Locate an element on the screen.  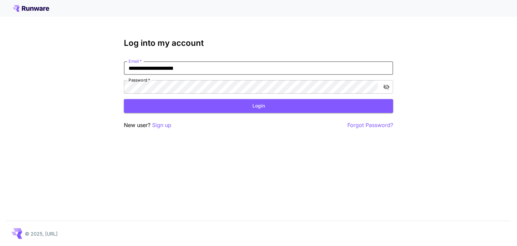
p: Forgot Password? is located at coordinates (370, 125).